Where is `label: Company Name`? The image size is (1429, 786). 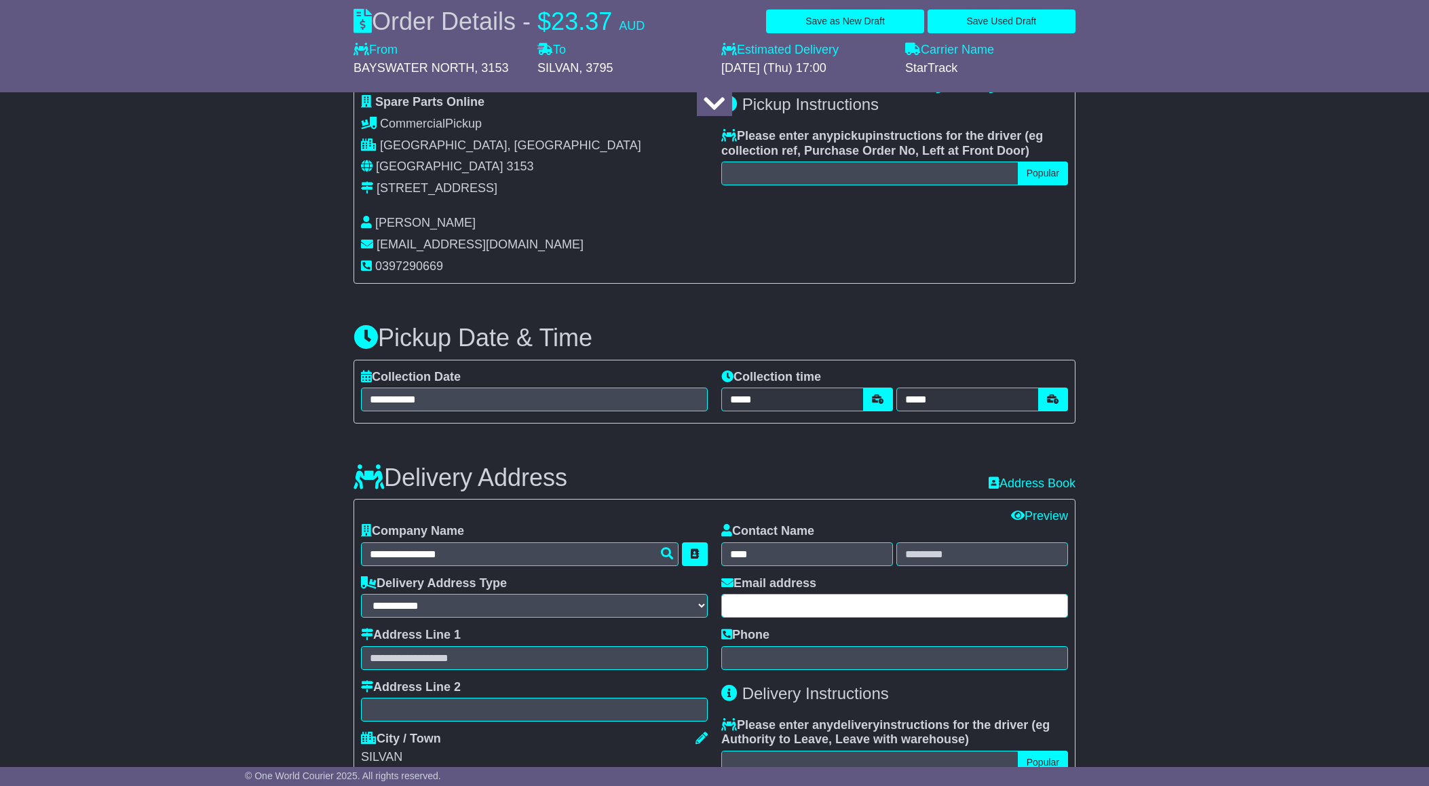 label: Company Name is located at coordinates (412, 531).